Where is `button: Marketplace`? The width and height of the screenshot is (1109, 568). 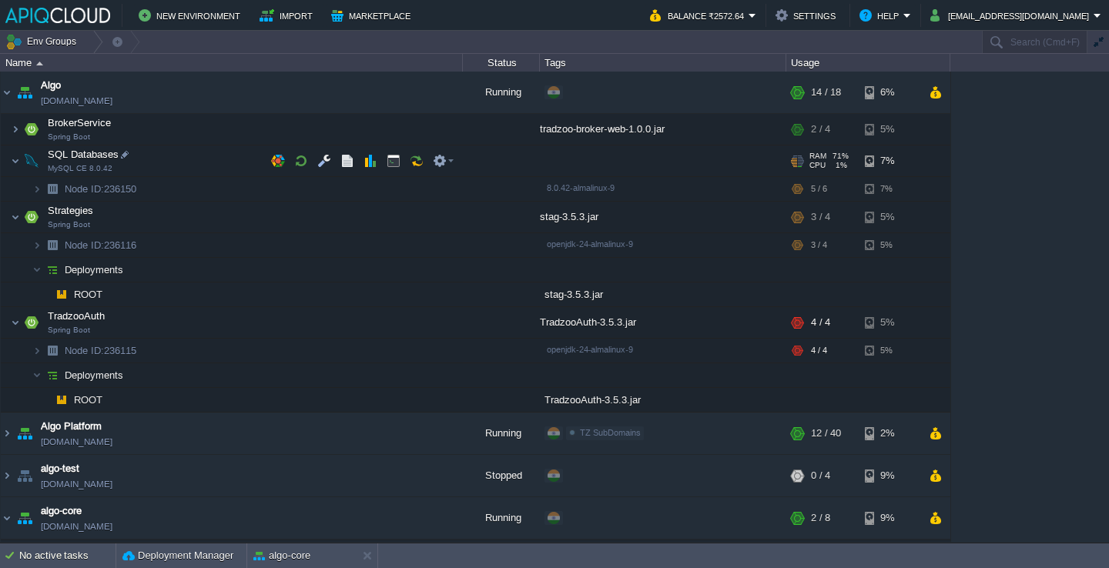
button: Marketplace is located at coordinates (373, 15).